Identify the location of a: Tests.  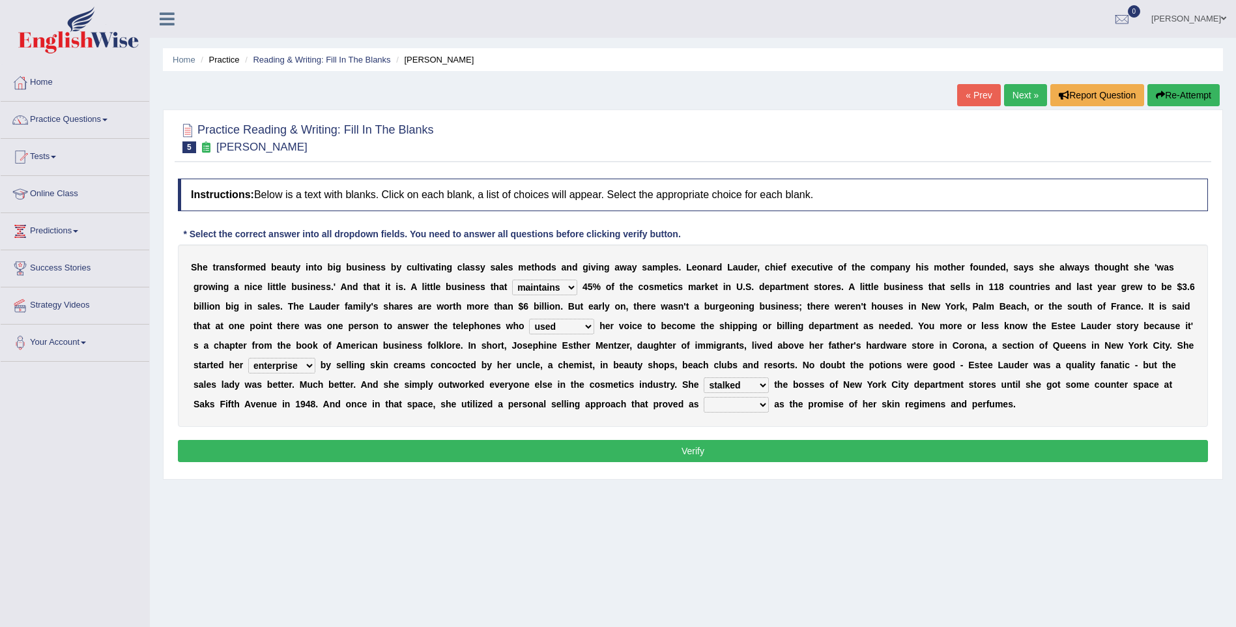
(75, 155).